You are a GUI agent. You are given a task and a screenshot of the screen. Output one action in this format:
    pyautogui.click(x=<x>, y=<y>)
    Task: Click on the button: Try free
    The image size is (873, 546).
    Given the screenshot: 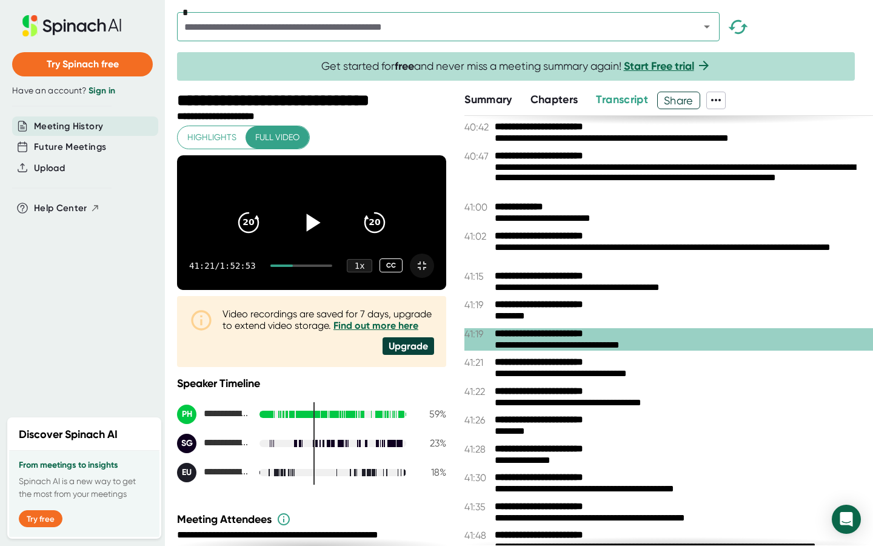 What is the action you would take?
    pyautogui.click(x=41, y=518)
    